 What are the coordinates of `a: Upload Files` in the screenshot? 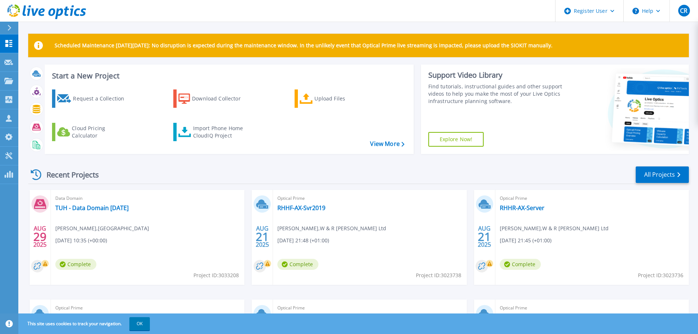 It's located at (335, 99).